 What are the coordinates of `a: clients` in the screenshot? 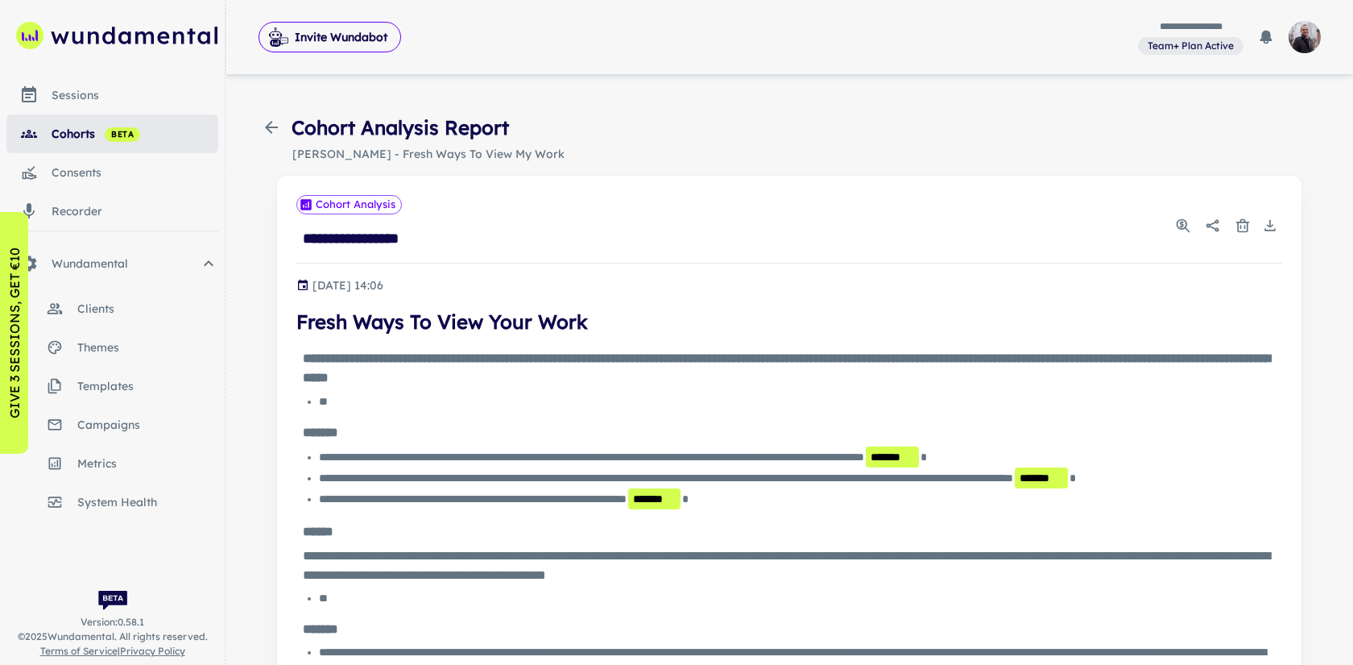 It's located at (112, 309).